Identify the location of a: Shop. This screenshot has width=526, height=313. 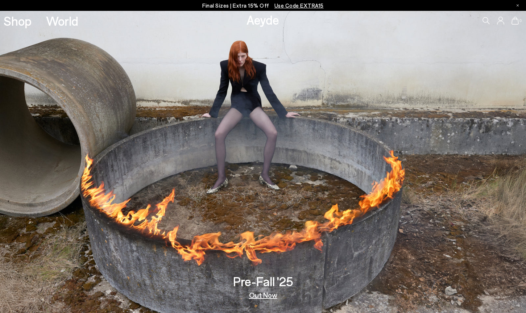
(17, 21).